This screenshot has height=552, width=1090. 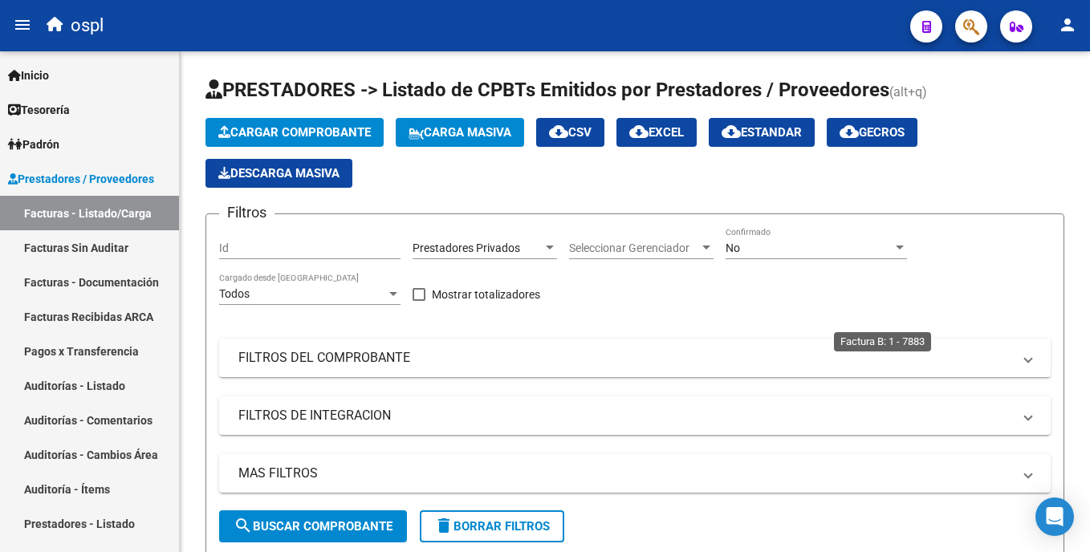 What do you see at coordinates (246, 213) in the screenshot?
I see `h3: Filtros` at bounding box center [246, 213].